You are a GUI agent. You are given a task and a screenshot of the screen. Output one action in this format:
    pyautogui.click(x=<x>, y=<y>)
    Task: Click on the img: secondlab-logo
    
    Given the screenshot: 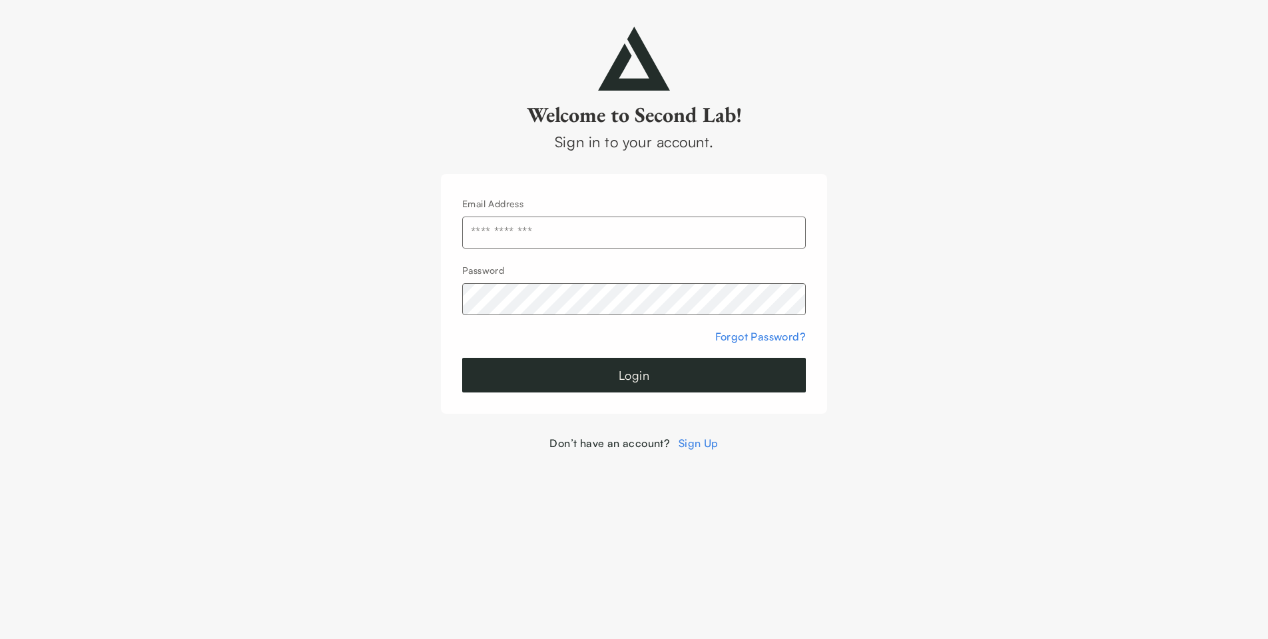 What is the action you would take?
    pyautogui.click(x=634, y=59)
    